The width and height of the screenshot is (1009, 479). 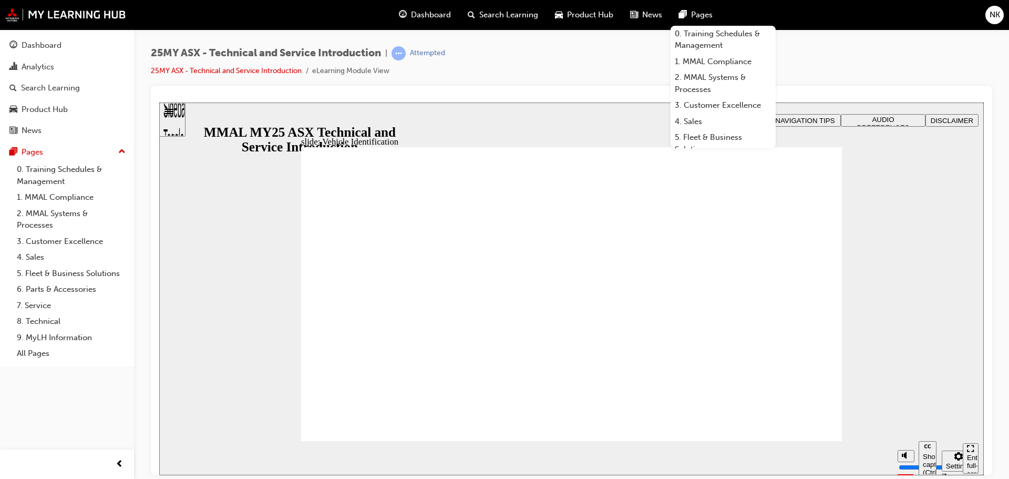 What do you see at coordinates (766, 355) in the screenshot?
I see `div: misc controls` at bounding box center [766, 355].